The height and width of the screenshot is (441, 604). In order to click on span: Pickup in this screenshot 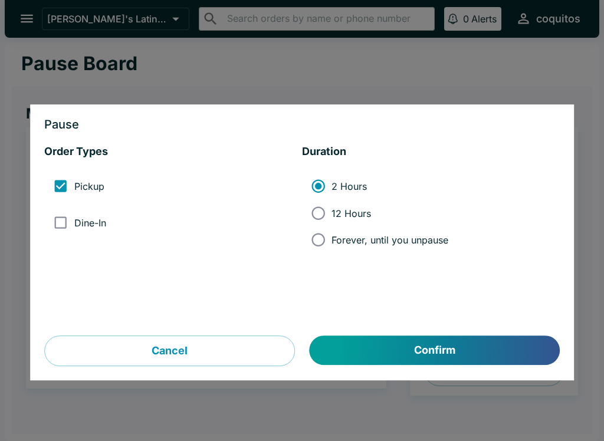, I will do `click(89, 186)`.